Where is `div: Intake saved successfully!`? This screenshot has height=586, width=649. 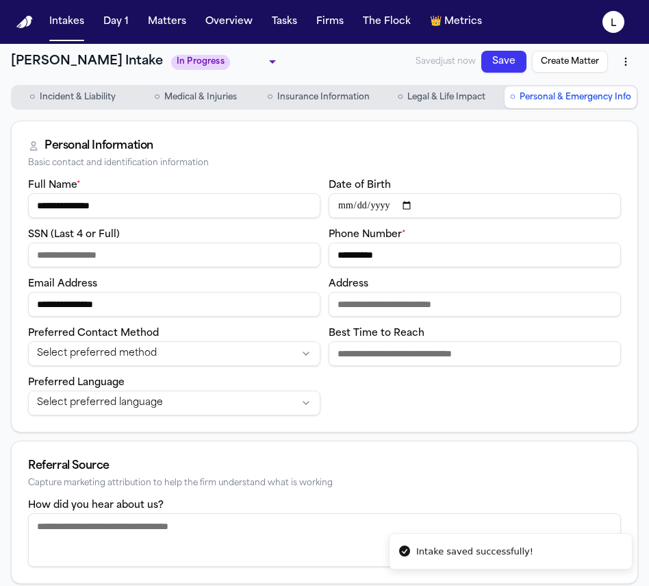 div: Intake saved successfully! is located at coordinates (475, 551).